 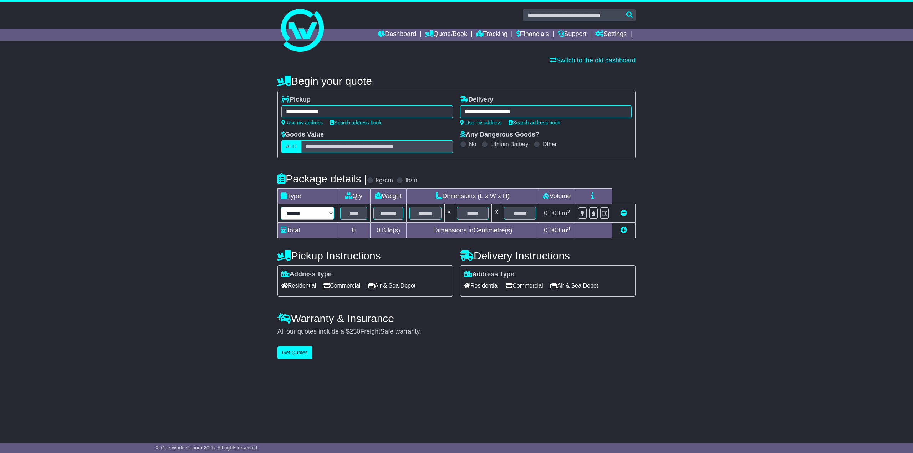 What do you see at coordinates (292, 147) in the screenshot?
I see `label: AUD` at bounding box center [292, 147].